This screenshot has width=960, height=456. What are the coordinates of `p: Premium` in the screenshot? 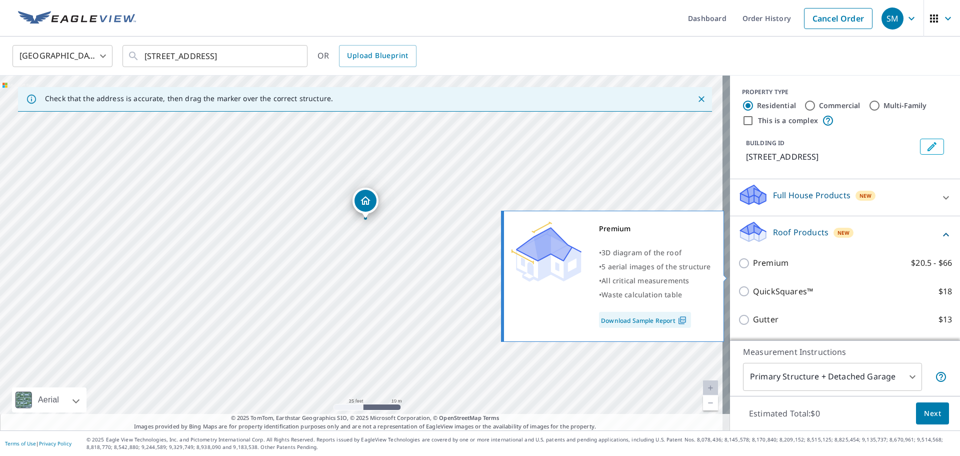 It's located at (771, 263).